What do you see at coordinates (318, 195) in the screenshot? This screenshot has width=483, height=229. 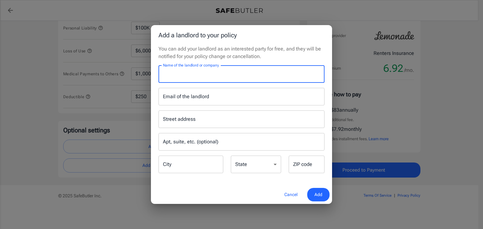 I see `button: Add` at bounding box center [318, 195].